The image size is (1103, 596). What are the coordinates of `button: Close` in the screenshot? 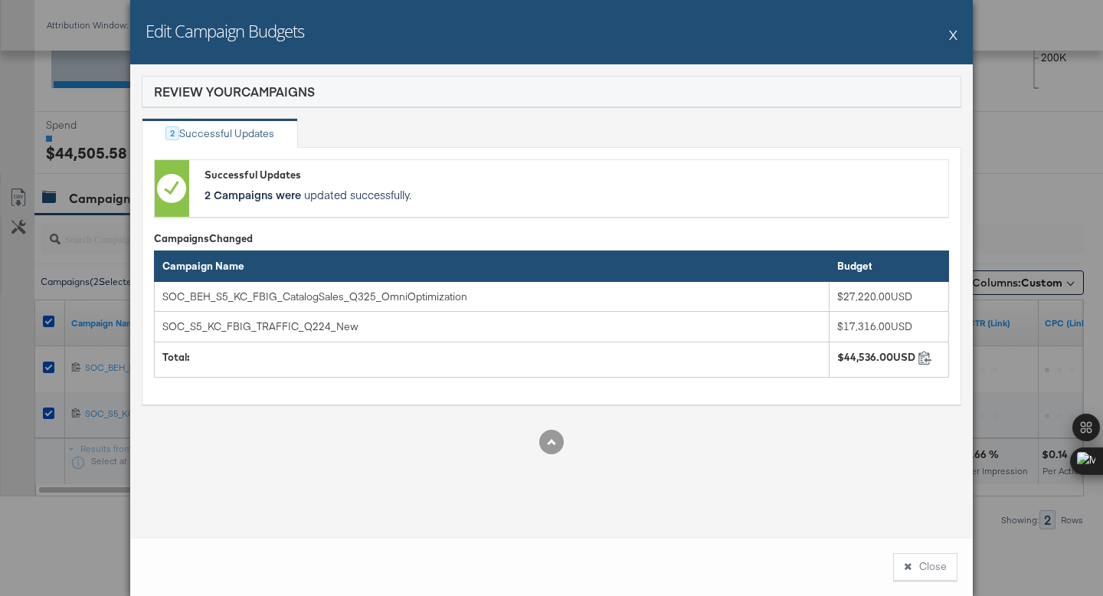 It's located at (925, 567).